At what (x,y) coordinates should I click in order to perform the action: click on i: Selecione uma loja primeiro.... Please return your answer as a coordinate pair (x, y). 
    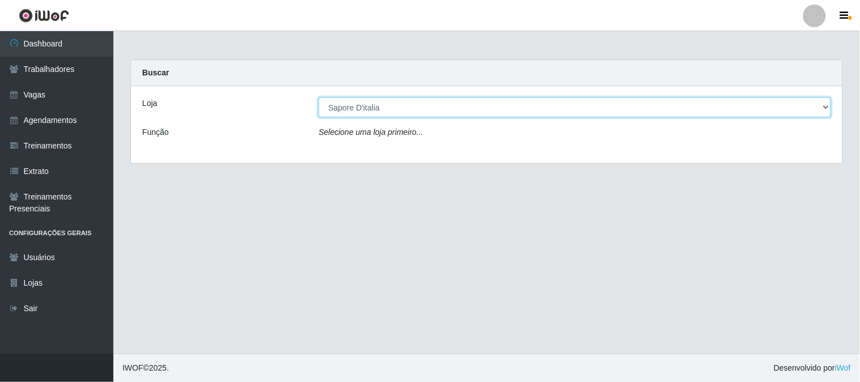
    Looking at the image, I should click on (371, 132).